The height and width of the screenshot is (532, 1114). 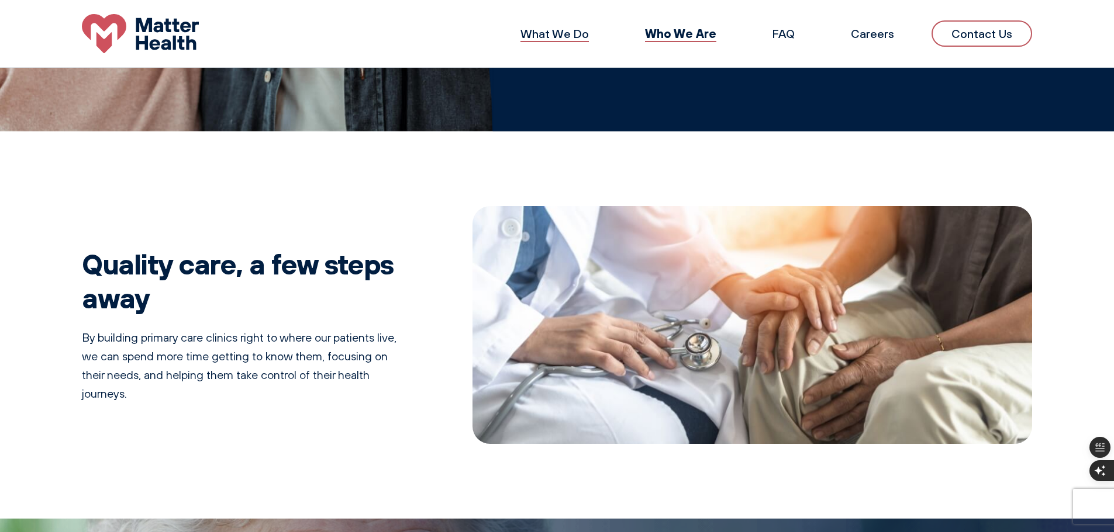 I want to click on a: Careers, so click(x=872, y=33).